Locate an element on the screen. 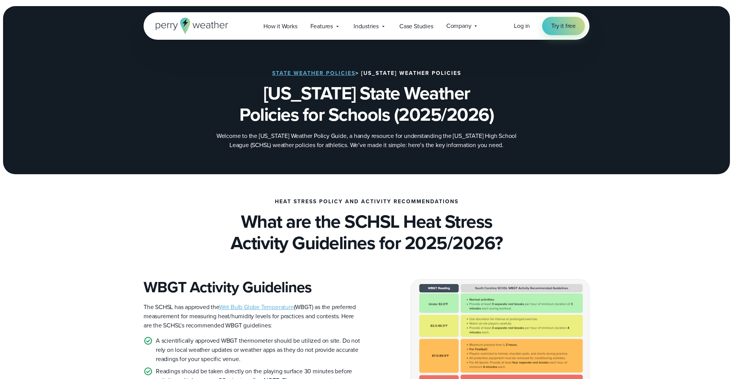  h3: WBGT Activity Guidelines is located at coordinates (252, 287).